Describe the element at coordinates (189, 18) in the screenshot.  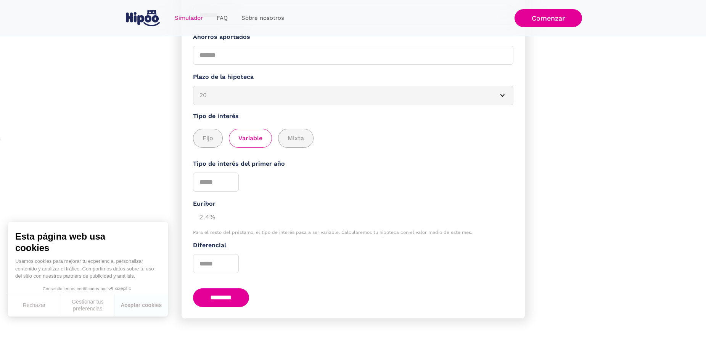
I see `a: Simulador` at that location.